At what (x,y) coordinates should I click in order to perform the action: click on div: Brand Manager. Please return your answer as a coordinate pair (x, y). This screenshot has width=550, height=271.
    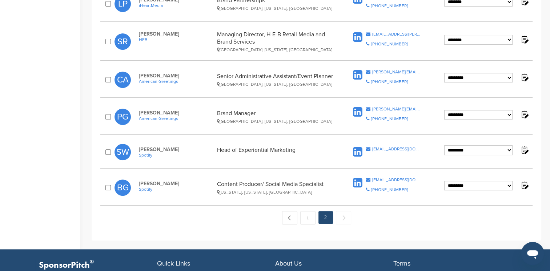
    Looking at the image, I should click on (275, 117).